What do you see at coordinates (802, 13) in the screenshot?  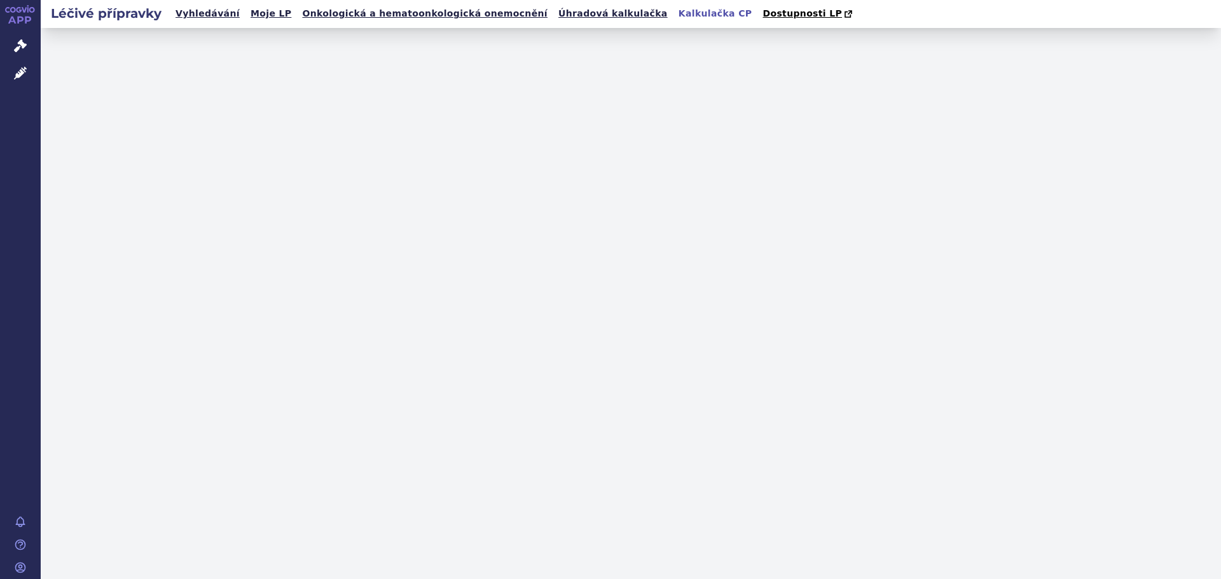 I see `span: Dostupnosti LP` at bounding box center [802, 13].